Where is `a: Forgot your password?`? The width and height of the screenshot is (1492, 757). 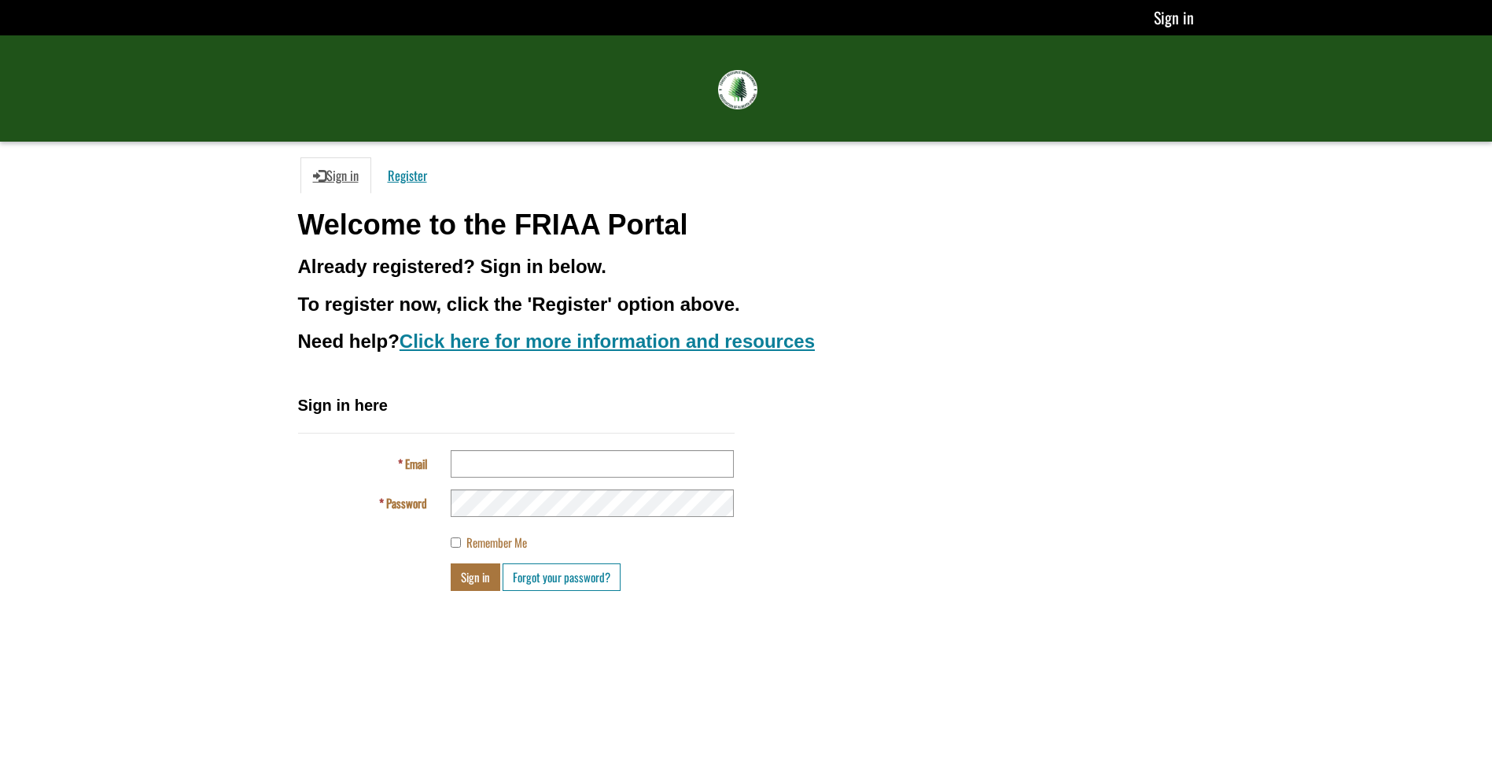 a: Forgot your password? is located at coordinates (562, 577).